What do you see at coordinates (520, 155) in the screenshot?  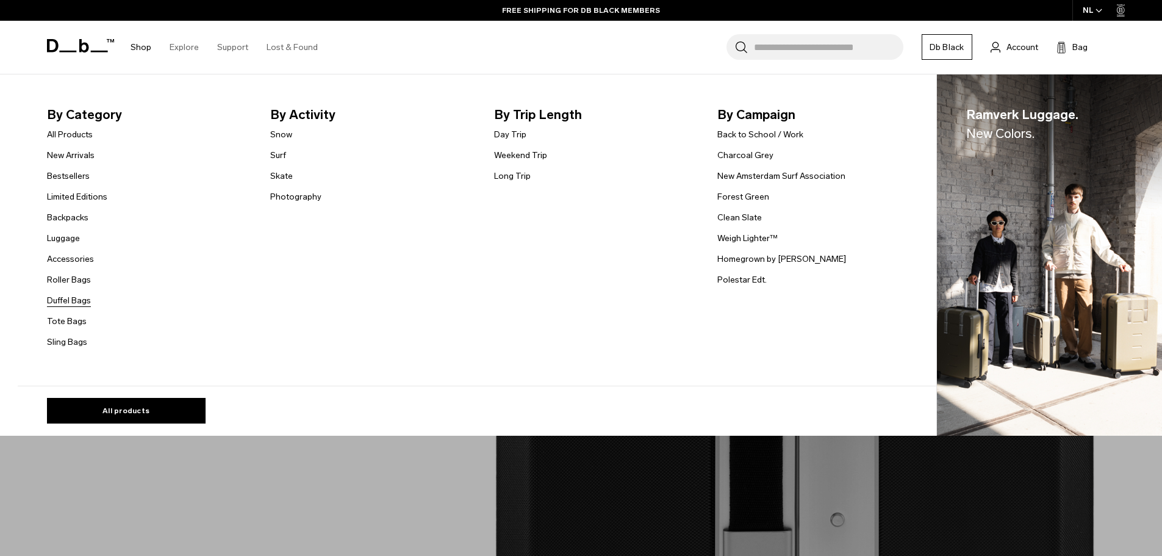 I see `a: Weekend Trip` at bounding box center [520, 155].